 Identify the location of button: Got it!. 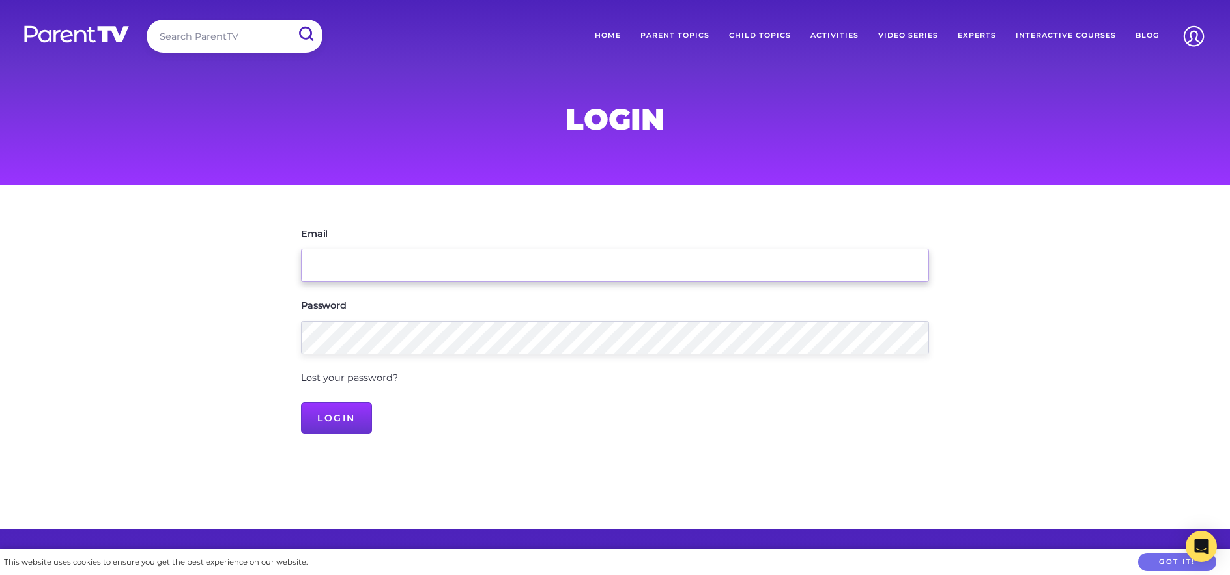
(1177, 562).